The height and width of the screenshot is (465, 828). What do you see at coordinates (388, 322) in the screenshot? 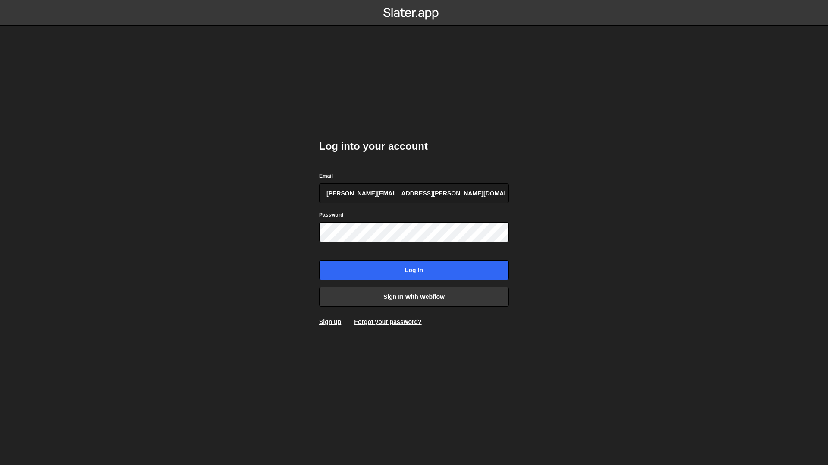
I see `a: Forgot your password?` at bounding box center [388, 322].